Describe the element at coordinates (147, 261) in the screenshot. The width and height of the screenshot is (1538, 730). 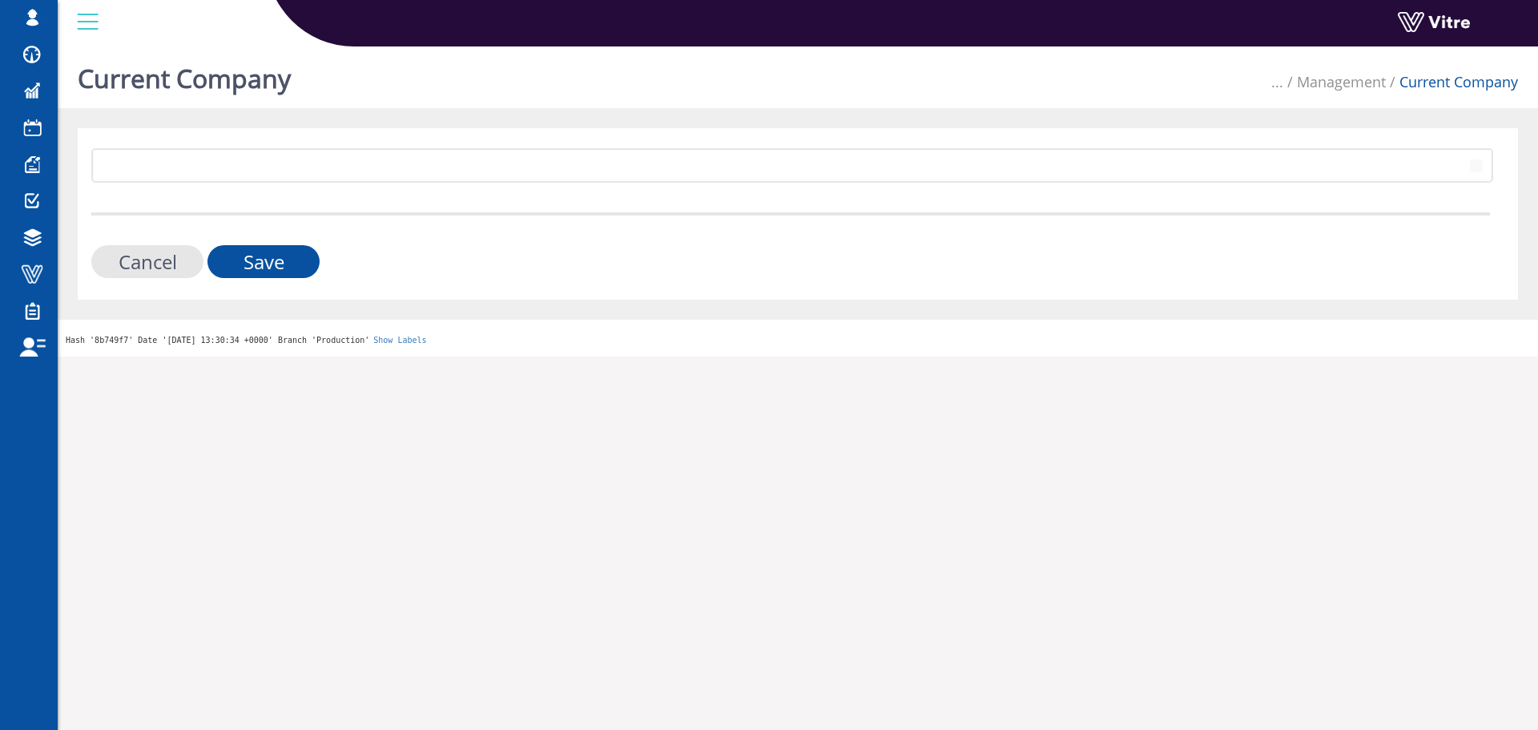
I see `input: Cancel` at that location.